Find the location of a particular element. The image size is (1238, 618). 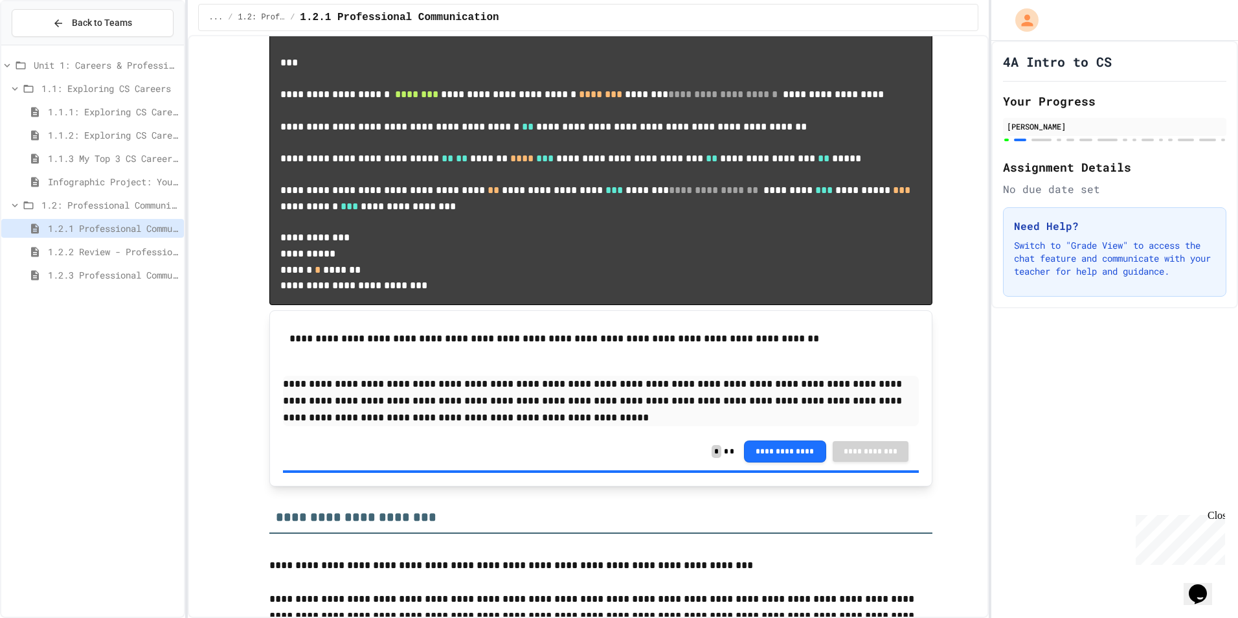

p: Switch to "Grade View" to access the chat feature and communicate with your teacher for help and ... is located at coordinates (1114, 258).